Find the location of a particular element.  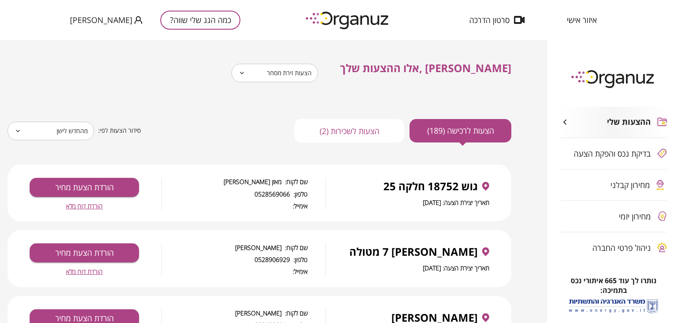

div: מהחדש לישן is located at coordinates (50, 131).